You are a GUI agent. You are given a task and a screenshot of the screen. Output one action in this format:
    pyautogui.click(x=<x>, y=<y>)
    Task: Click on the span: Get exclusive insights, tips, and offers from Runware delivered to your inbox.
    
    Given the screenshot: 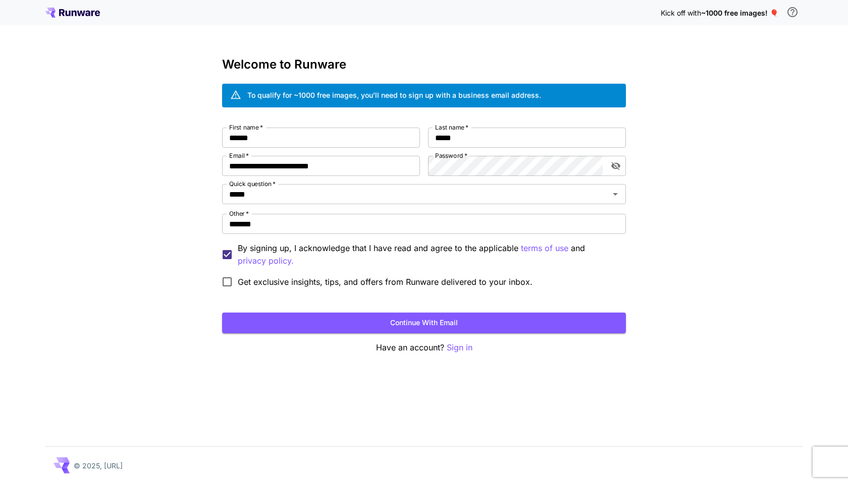 What is the action you would take?
    pyautogui.click(x=385, y=282)
    